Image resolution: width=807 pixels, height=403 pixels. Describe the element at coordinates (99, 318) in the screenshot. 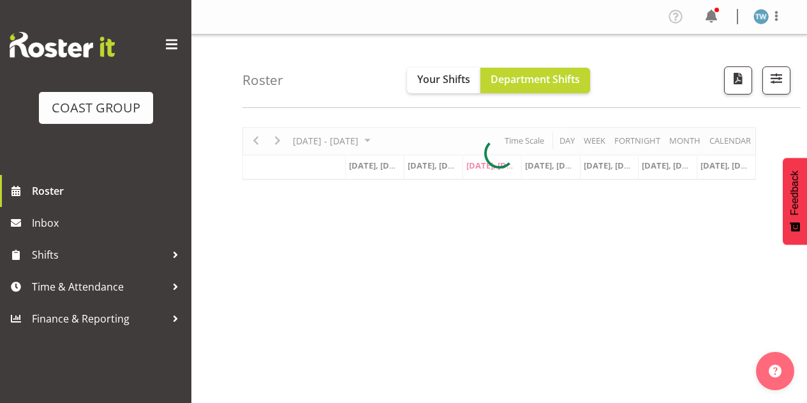

I see `span: Finance & Reporting` at that location.